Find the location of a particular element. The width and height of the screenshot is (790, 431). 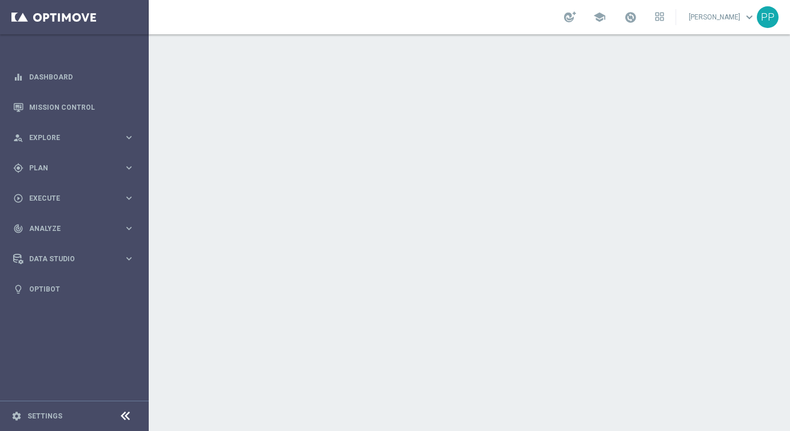

i: play_circle_outline is located at coordinates (18, 198).